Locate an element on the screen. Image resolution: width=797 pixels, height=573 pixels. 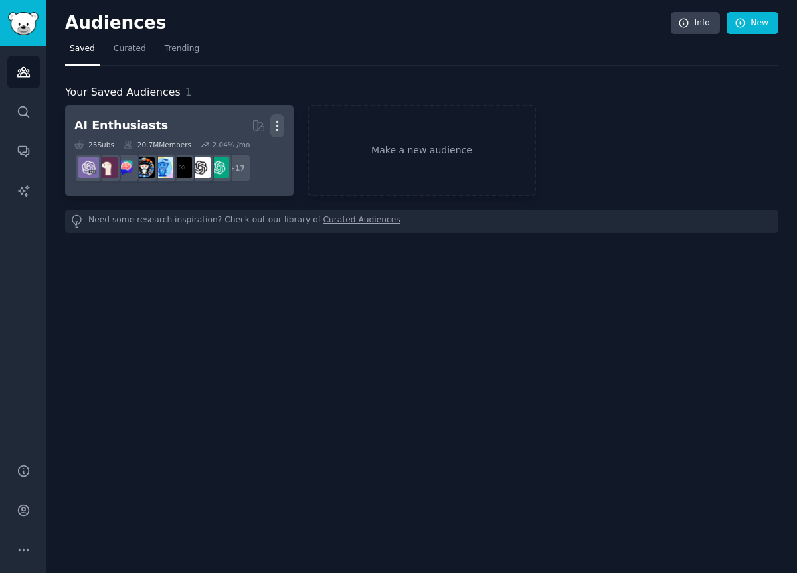
div: + 17 is located at coordinates (237, 168).